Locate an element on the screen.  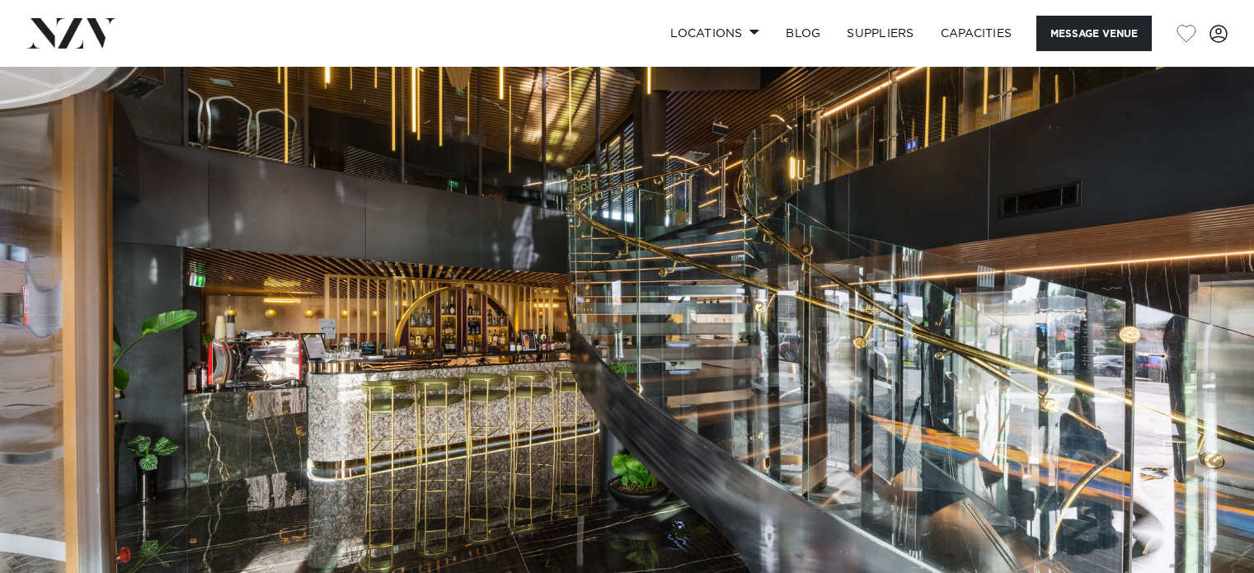
button: Message Venue is located at coordinates (1094, 33).